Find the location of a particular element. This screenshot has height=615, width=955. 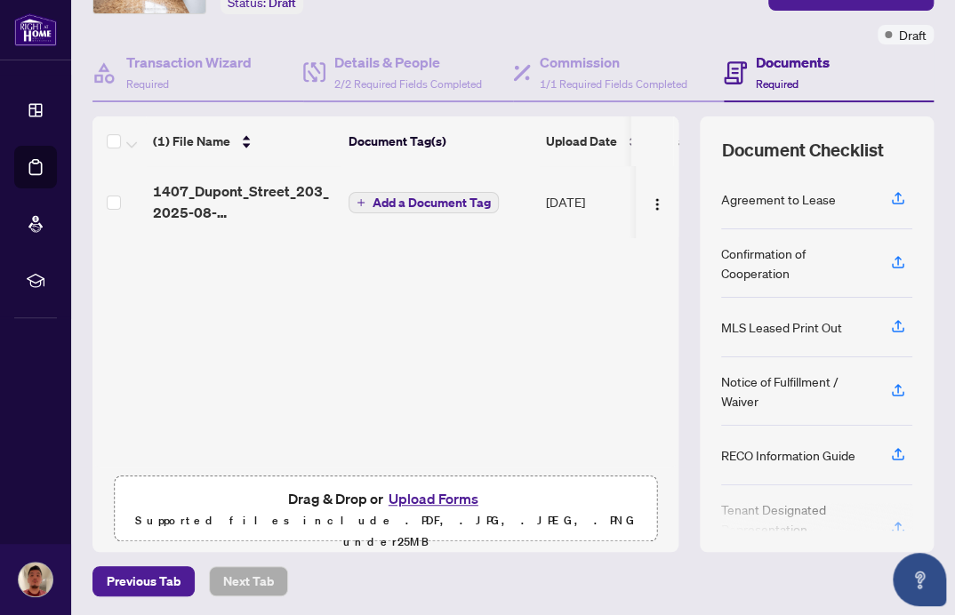

h4: Transaction Wizard is located at coordinates (189, 62).